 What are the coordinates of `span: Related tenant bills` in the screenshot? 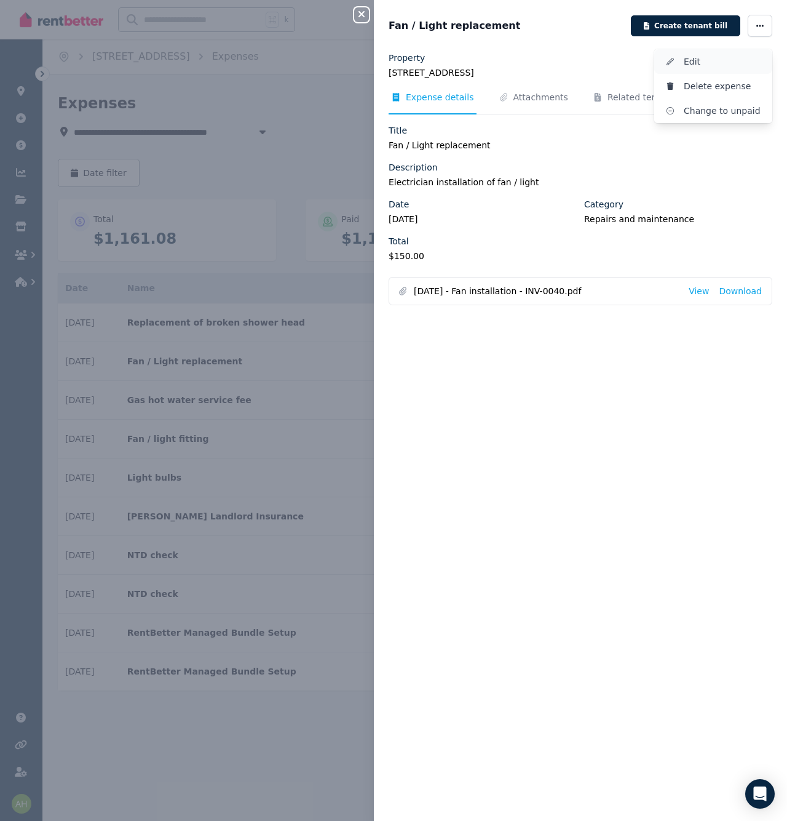 It's located at (650, 97).